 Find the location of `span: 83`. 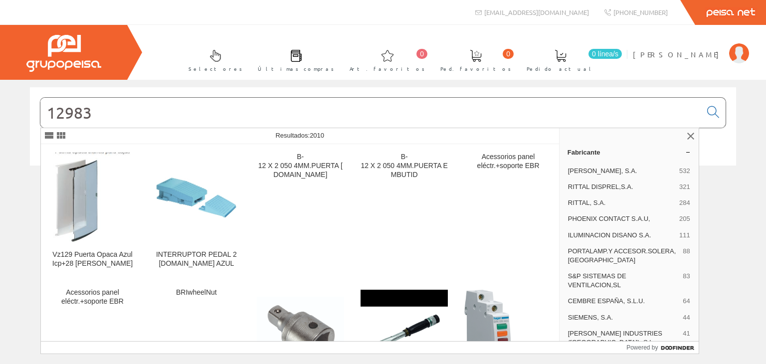

span: 83 is located at coordinates (686, 281).